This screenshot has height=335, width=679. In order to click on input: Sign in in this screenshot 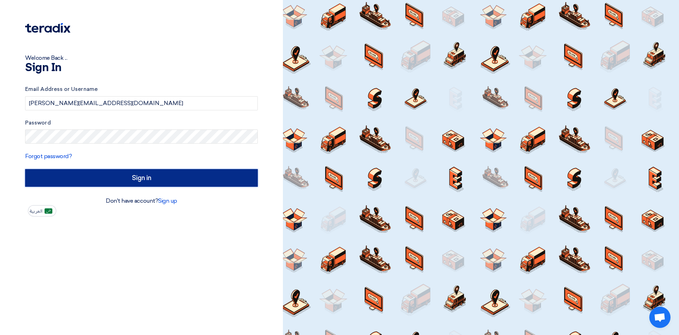, I will do `click(142, 178)`.